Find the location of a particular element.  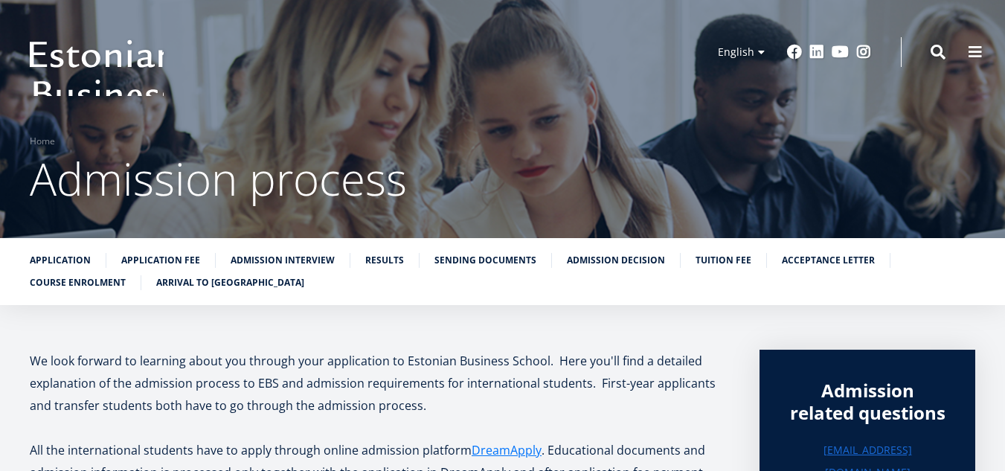

a: Tuition fee is located at coordinates (723, 260).